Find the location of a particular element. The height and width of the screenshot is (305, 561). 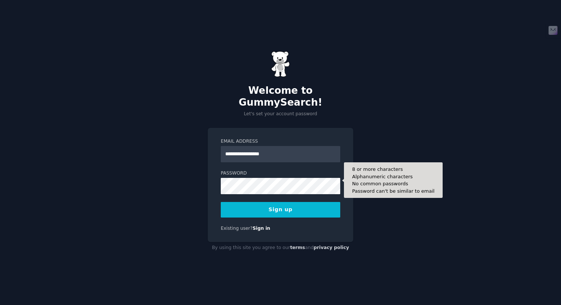

label: Password is located at coordinates (280, 174).